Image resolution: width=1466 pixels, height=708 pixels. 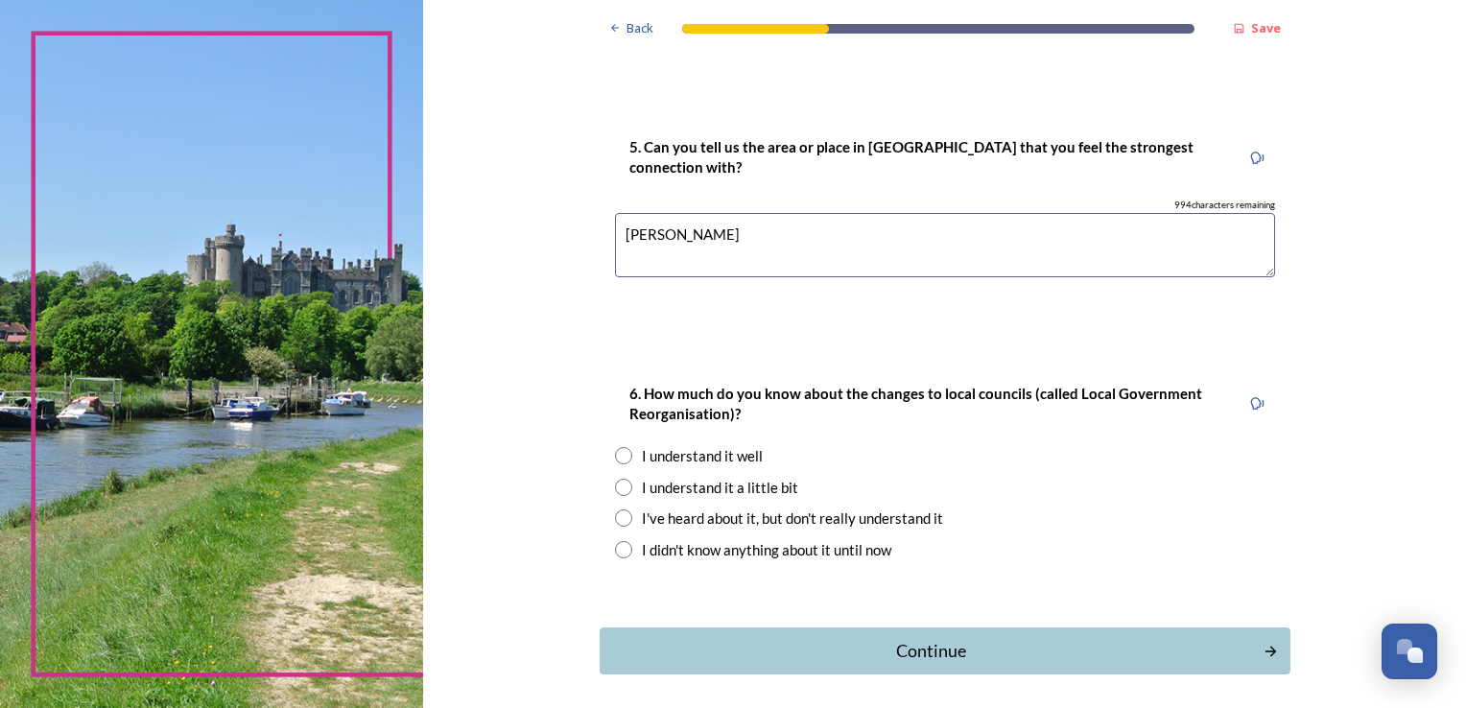 What do you see at coordinates (792, 518) in the screenshot?
I see `div: I've heard about it, but don't really understand it` at bounding box center [792, 518].